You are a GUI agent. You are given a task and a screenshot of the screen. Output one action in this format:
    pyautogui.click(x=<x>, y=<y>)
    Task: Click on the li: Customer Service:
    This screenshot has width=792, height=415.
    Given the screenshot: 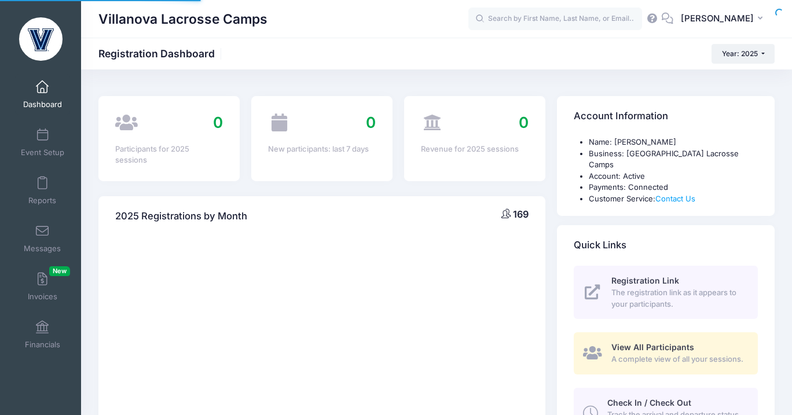 What is the action you would take?
    pyautogui.click(x=673, y=199)
    